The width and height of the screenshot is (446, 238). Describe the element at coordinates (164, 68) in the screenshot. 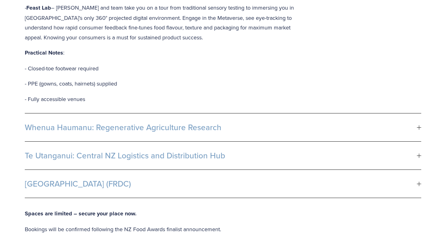

I see `p: - Closed-toe footwear required` at that location.